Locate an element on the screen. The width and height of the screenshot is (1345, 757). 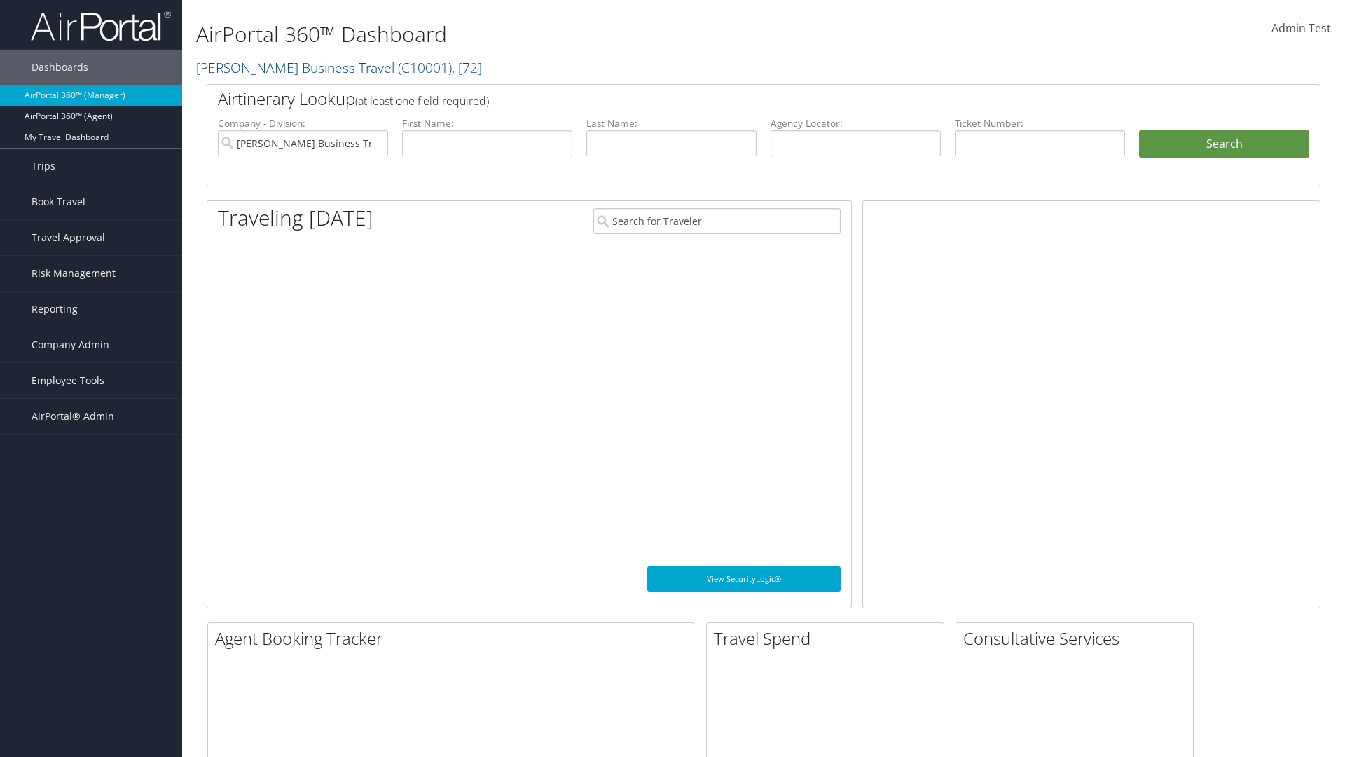
a: View SecurityLogic® is located at coordinates (744, 579).